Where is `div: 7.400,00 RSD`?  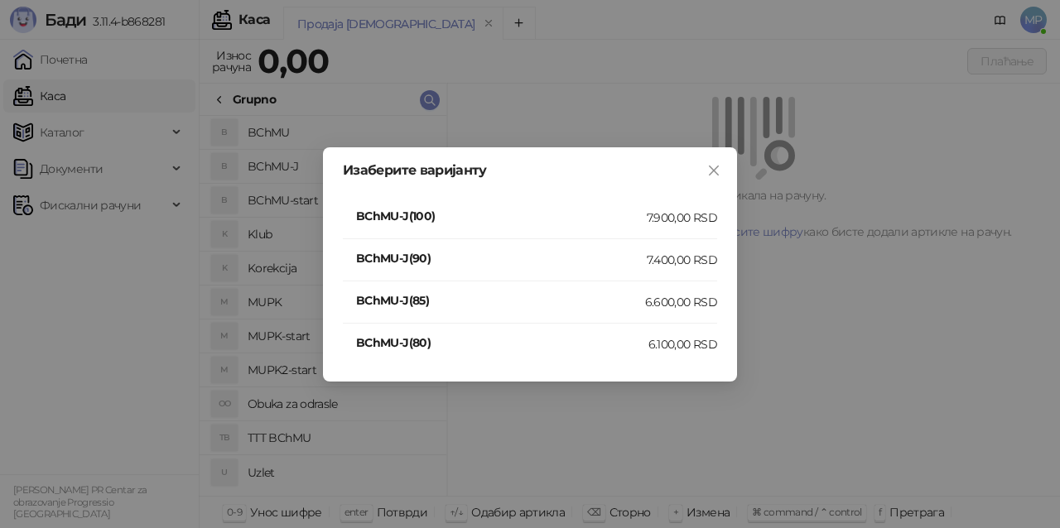 div: 7.400,00 RSD is located at coordinates (681, 260).